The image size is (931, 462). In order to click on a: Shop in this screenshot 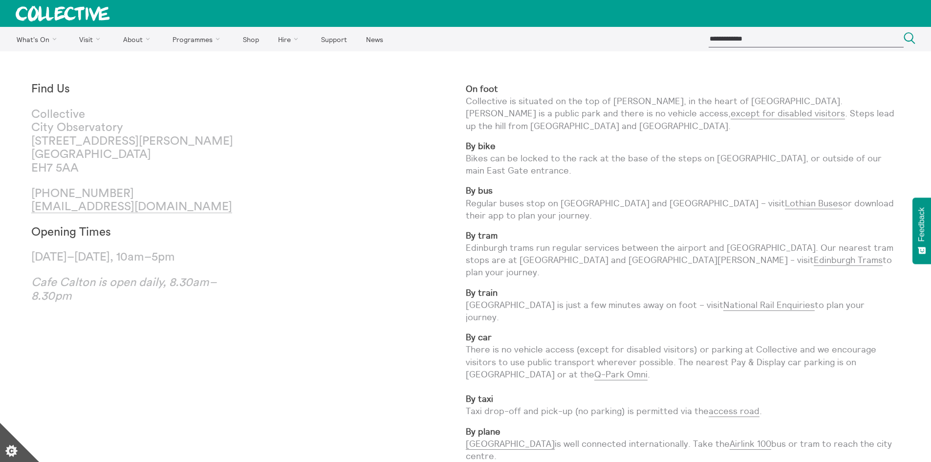, I will do `click(251, 39)`.